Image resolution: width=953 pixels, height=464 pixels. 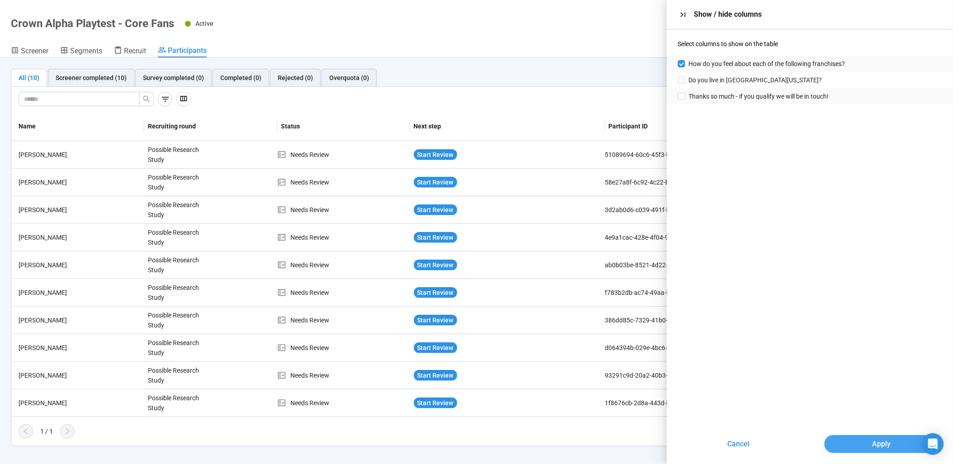 I want to click on div: 51089694-60c6-45f3-b795-171f854183e3, so click(x=641, y=155).